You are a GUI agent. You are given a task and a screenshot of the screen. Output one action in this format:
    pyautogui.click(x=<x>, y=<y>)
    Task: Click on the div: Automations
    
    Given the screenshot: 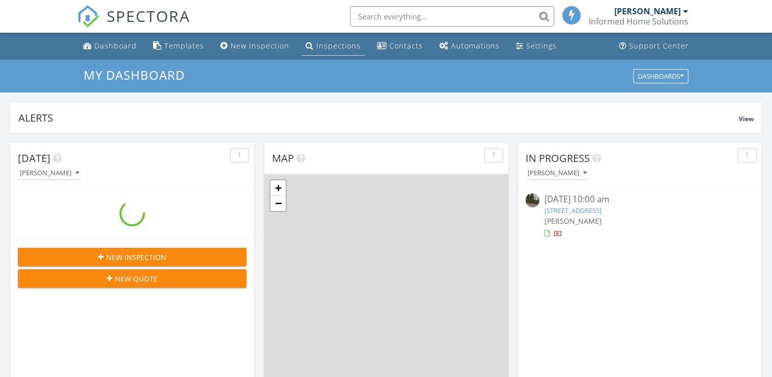 What is the action you would take?
    pyautogui.click(x=475, y=45)
    